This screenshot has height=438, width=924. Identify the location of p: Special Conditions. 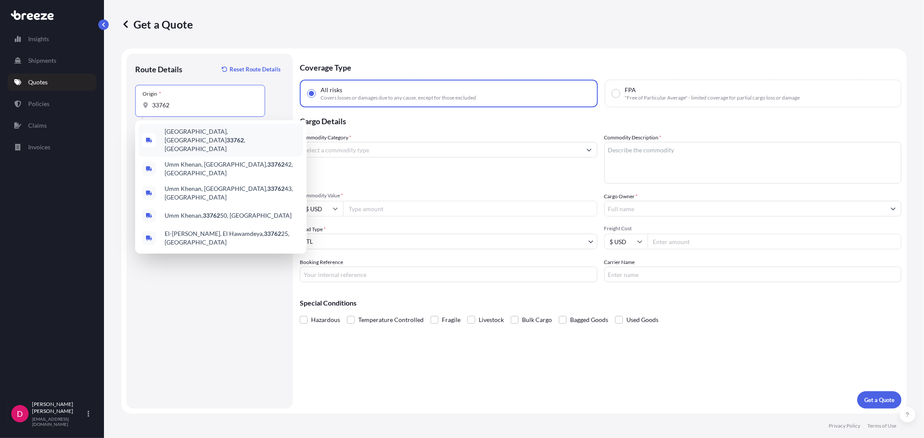
(600, 303).